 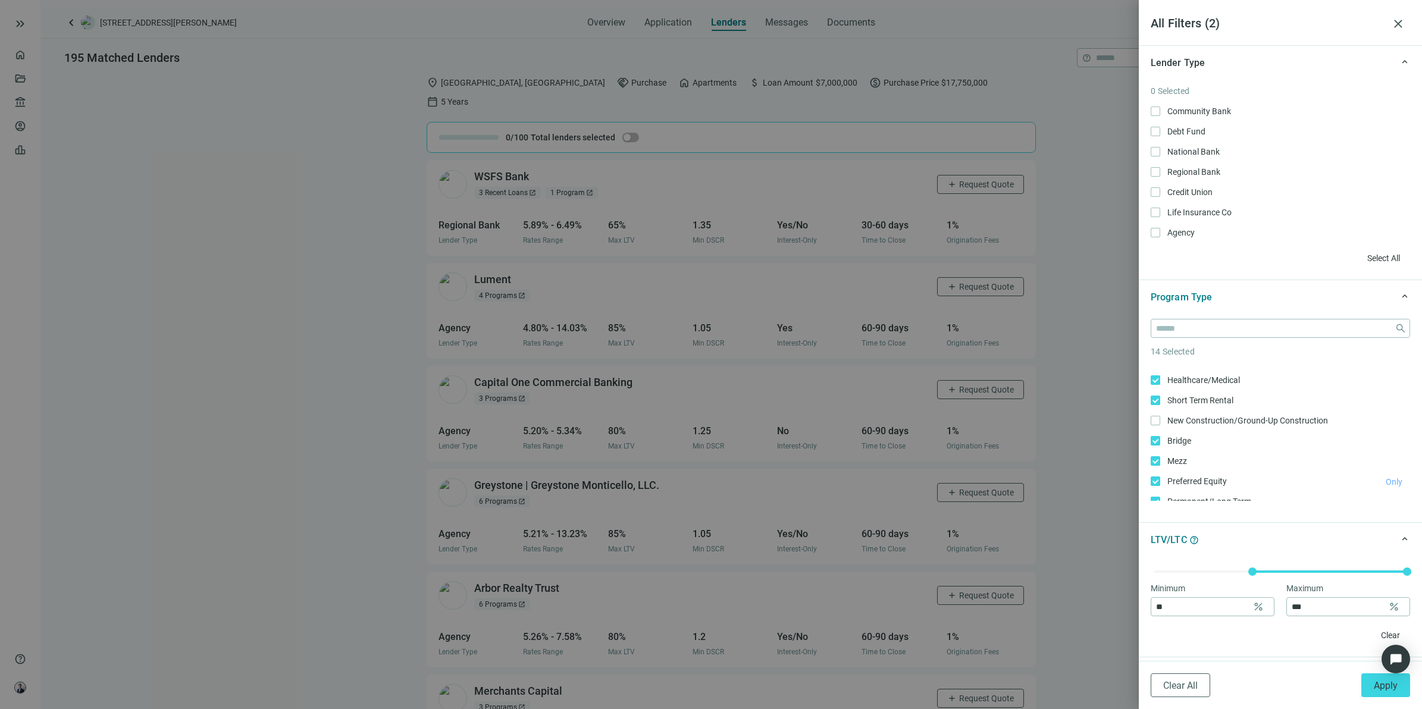 What do you see at coordinates (1208, 502) in the screenshot?
I see `span: Permanent/Long Term` at bounding box center [1208, 502].